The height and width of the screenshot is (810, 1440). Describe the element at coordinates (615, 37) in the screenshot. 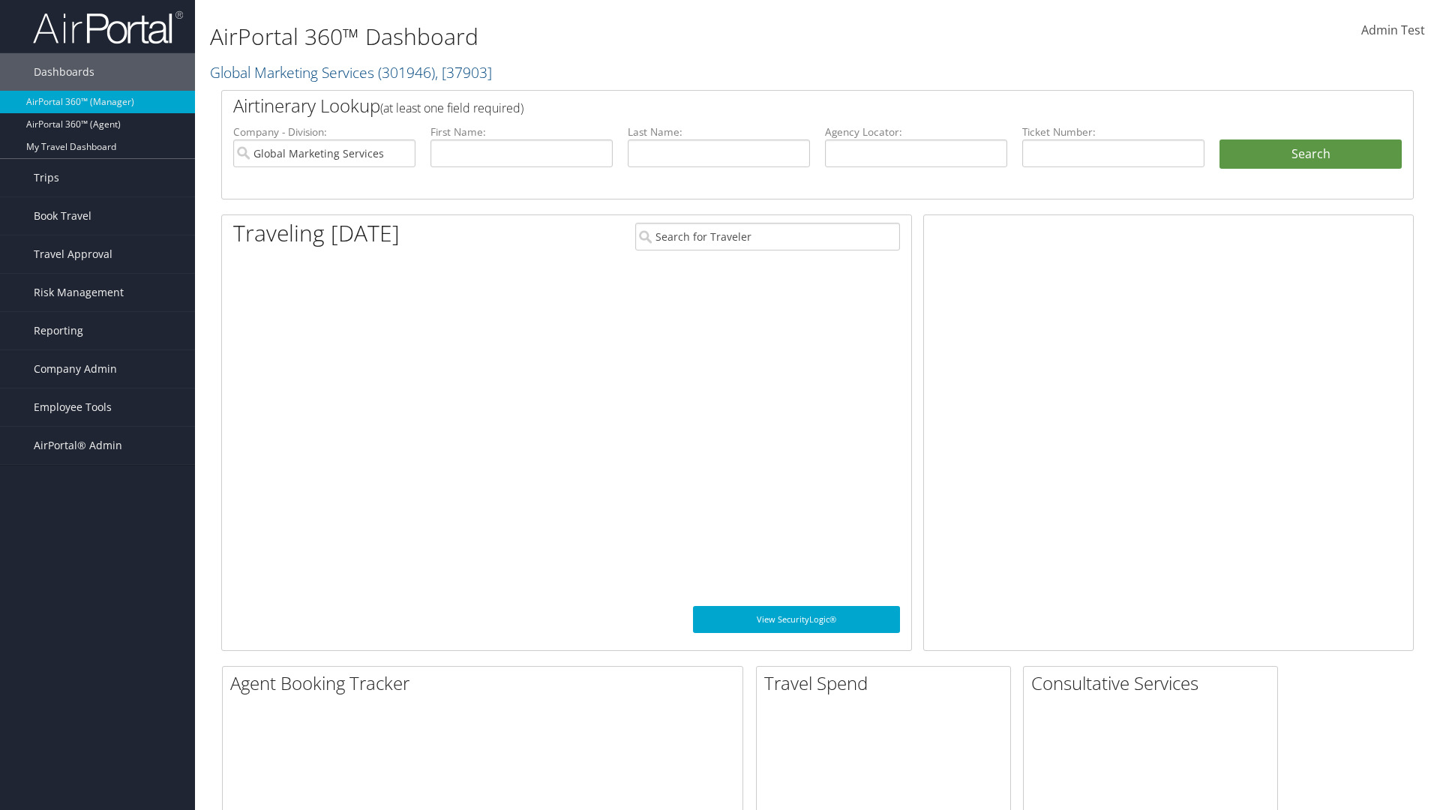

I see `h1: AirPortal 360™ Dashboard` at that location.